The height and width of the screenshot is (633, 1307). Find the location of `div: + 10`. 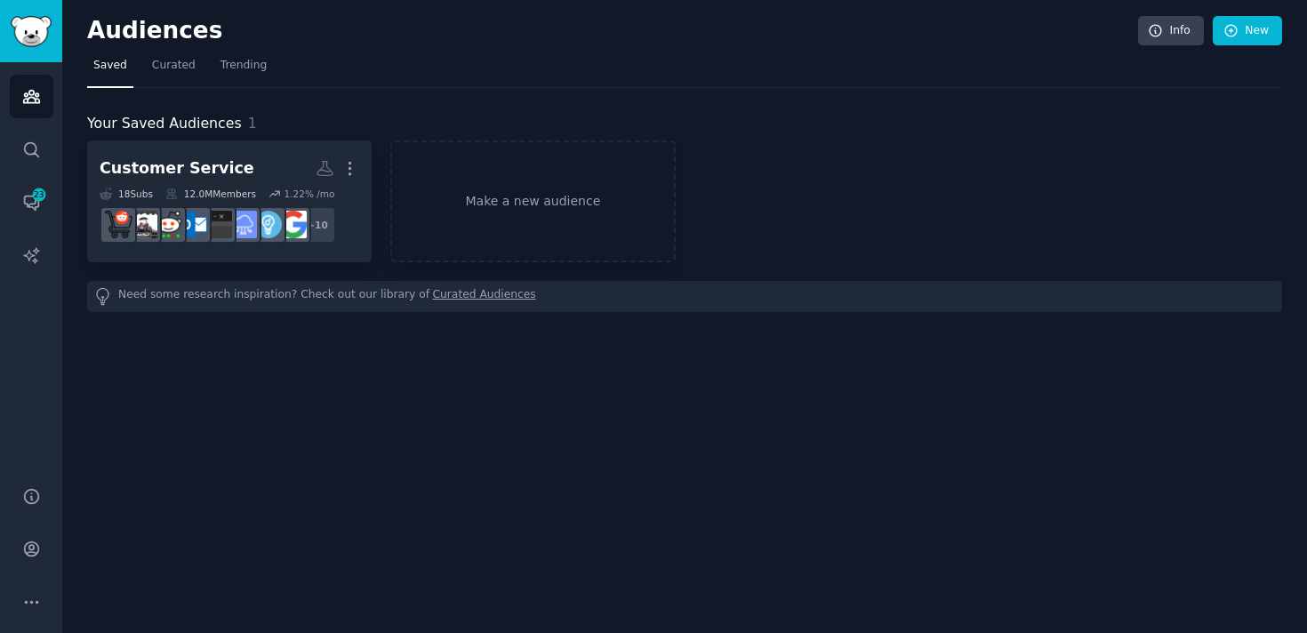

div: + 10 is located at coordinates (317, 225).